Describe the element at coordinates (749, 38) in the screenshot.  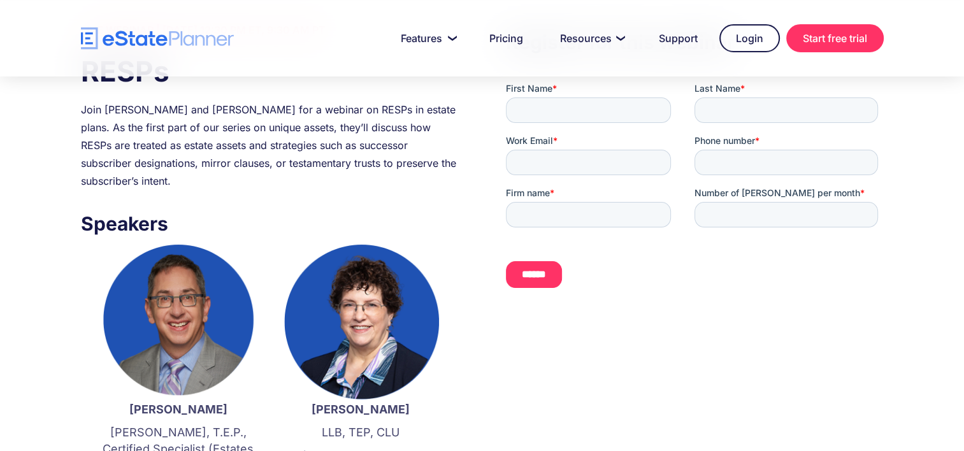
I see `a: Login` at that location.